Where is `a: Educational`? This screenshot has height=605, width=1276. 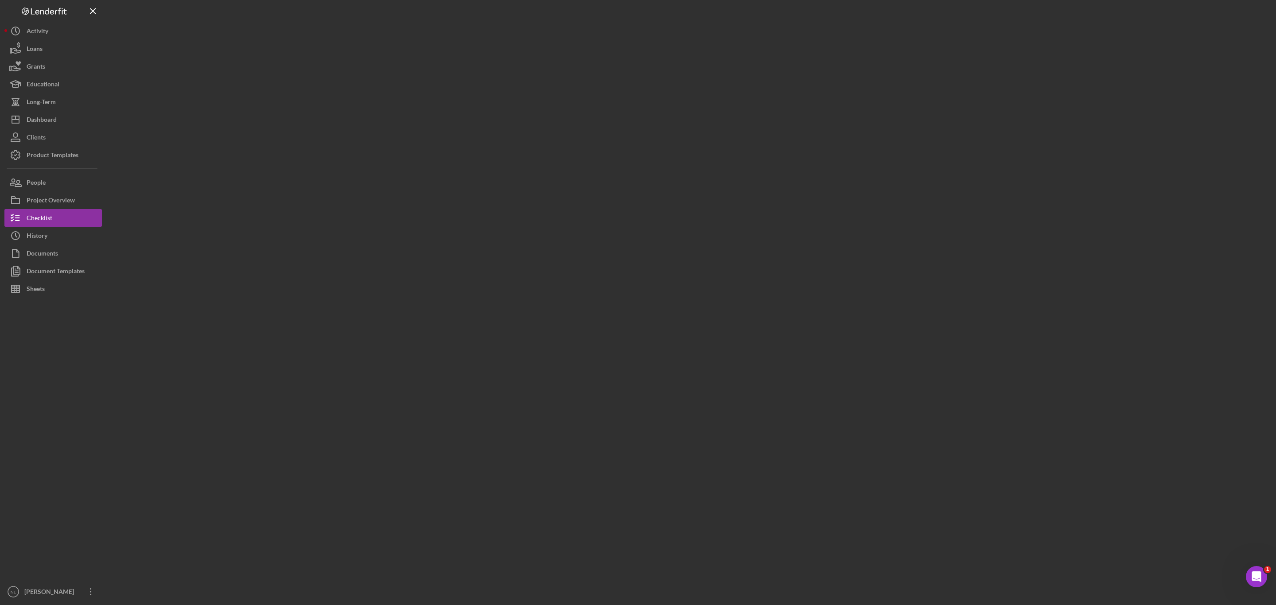
a: Educational is located at coordinates (53, 84).